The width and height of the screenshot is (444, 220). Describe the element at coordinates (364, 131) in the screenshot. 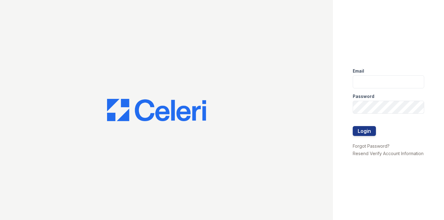

I see `button: Login` at that location.